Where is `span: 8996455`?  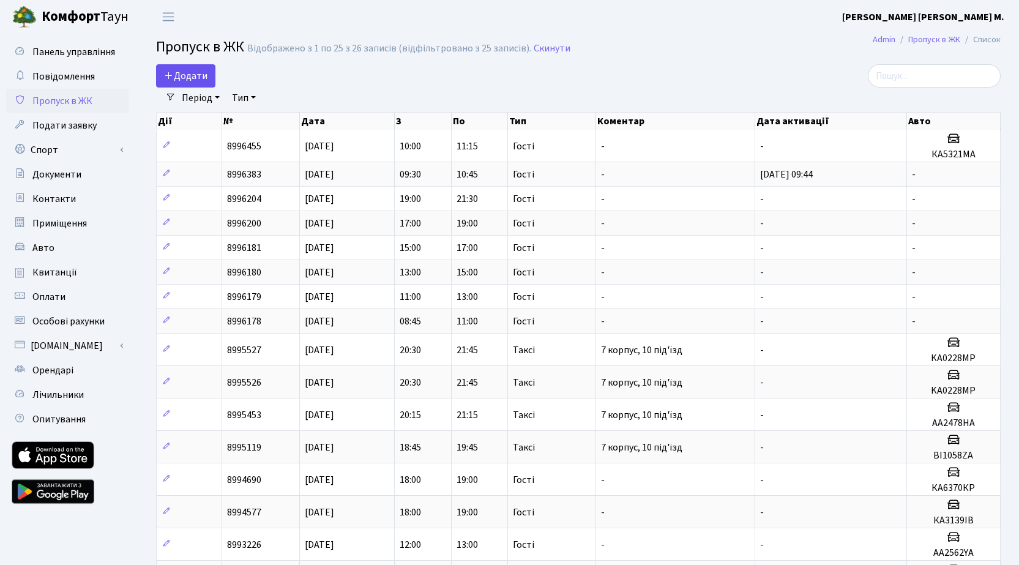
span: 8996455 is located at coordinates (244, 146).